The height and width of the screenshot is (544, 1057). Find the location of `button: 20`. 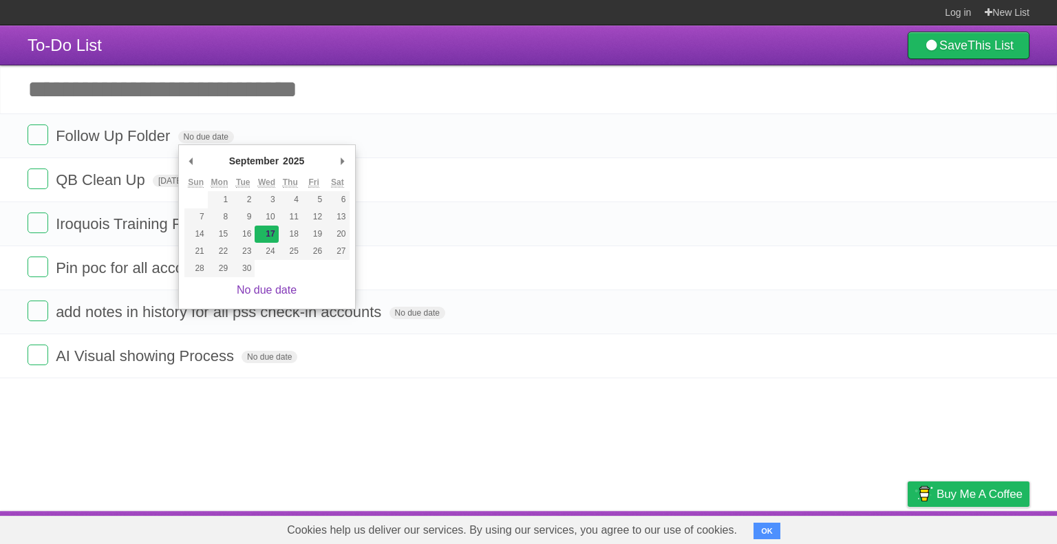

button: 20 is located at coordinates (337, 234).